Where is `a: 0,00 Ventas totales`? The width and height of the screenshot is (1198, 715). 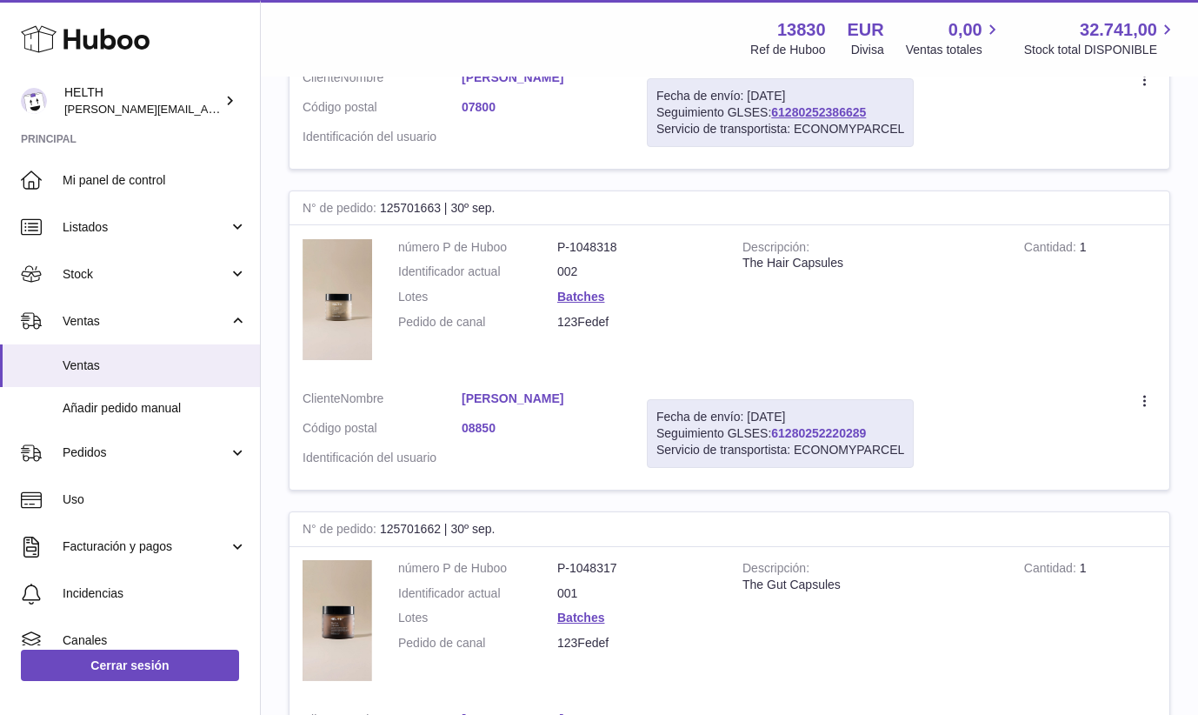 a: 0,00 Ventas totales is located at coordinates (954, 38).